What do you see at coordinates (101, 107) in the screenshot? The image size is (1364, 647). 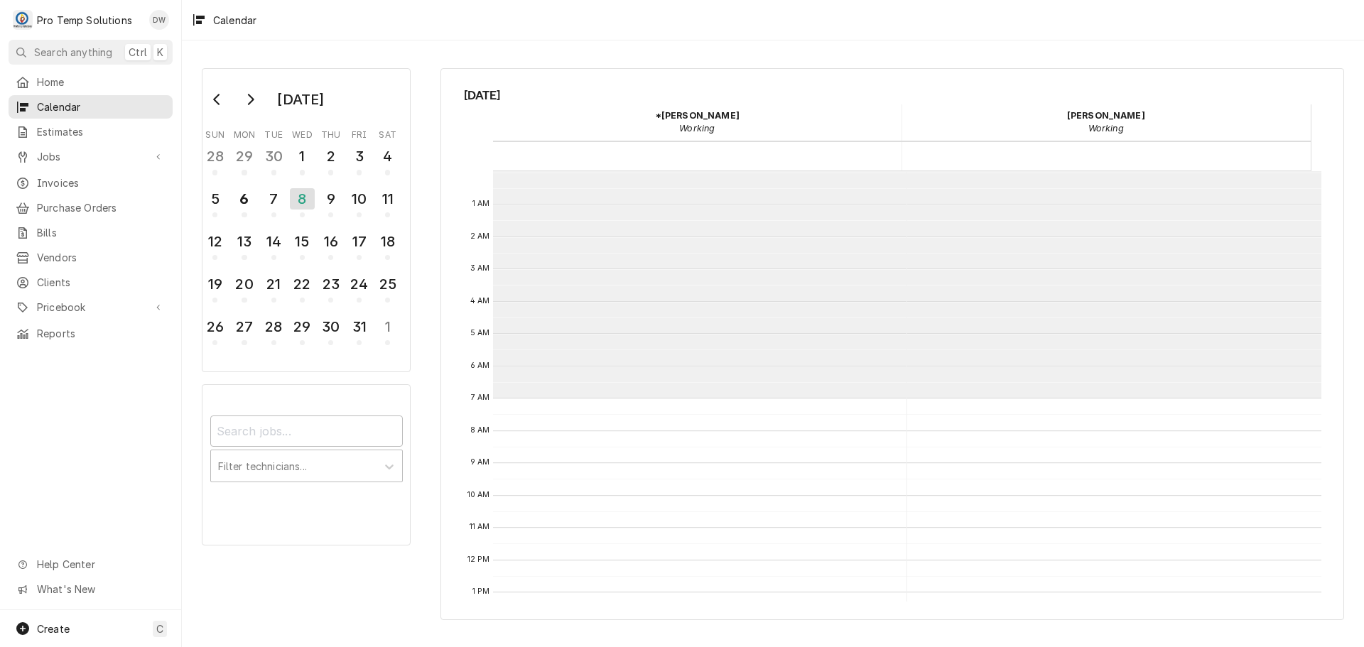 I see `span: Calendar` at bounding box center [101, 107].